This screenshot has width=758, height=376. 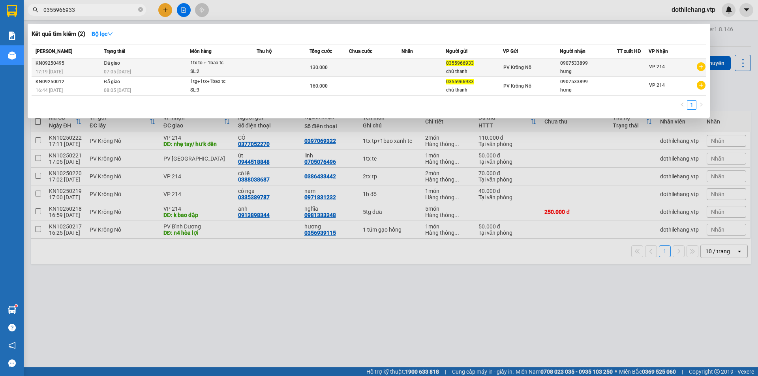 What do you see at coordinates (682, 105) in the screenshot?
I see `li: Previous Page` at bounding box center [682, 105].